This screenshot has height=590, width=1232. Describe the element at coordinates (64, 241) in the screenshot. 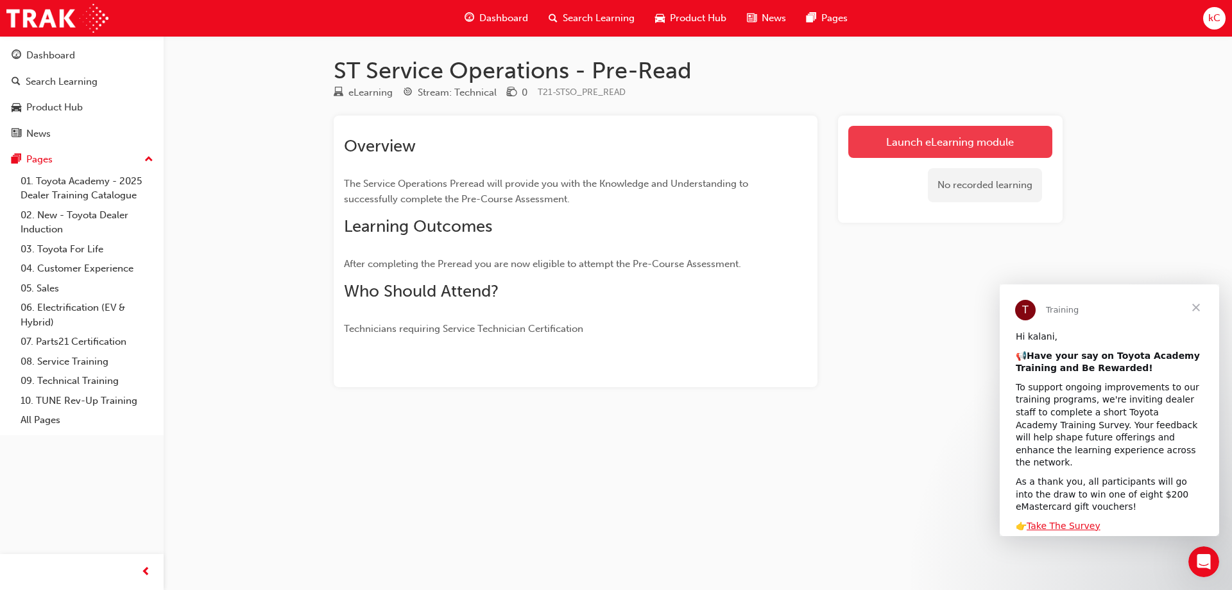

I see `a: Take The Survey` at that location.